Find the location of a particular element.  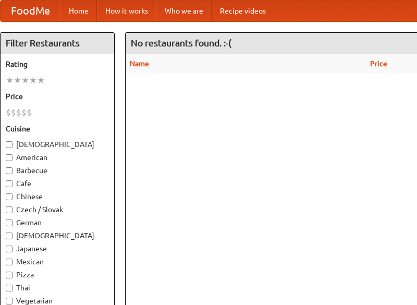

a: Who we are is located at coordinates (184, 11).